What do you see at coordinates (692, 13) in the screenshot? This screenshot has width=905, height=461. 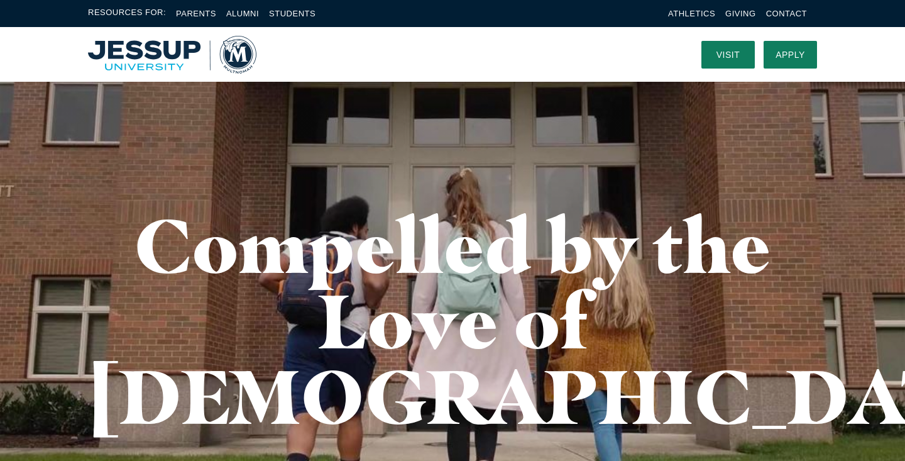 I see `a: Athletics` at bounding box center [692, 13].